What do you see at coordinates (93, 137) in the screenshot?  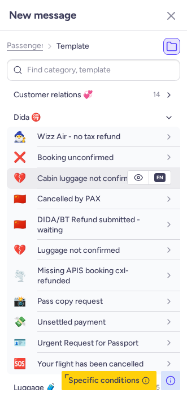 I see `button: 🧙‍♂️Wizz Air - no tax refund` at bounding box center [93, 137].